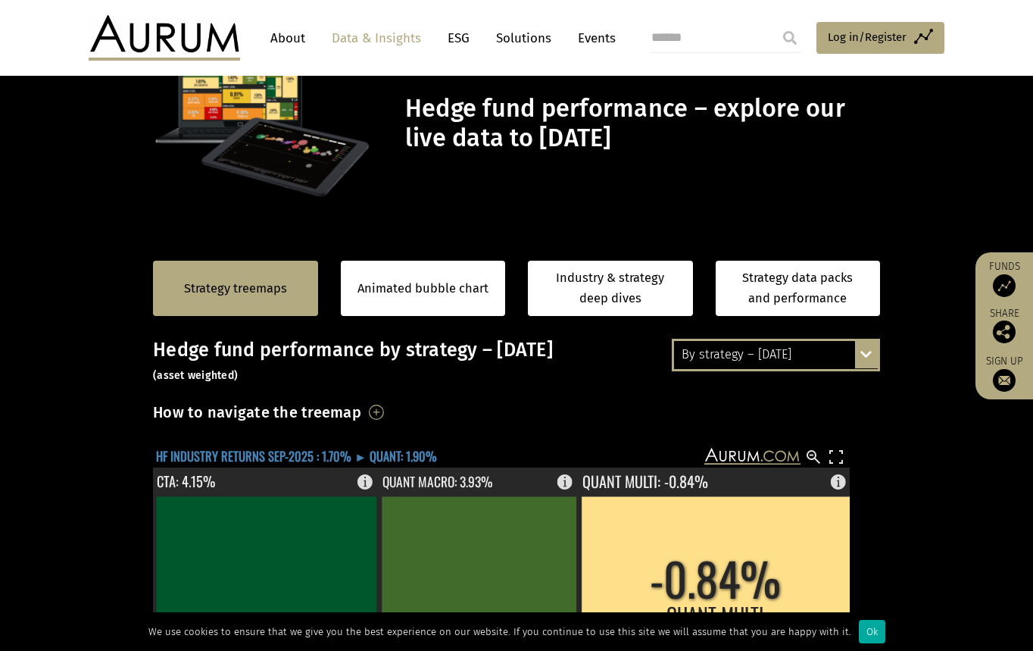 The width and height of the screenshot is (1033, 651). Describe the element at coordinates (195, 375) in the screenshot. I see `small: (asset weighted)` at that location.